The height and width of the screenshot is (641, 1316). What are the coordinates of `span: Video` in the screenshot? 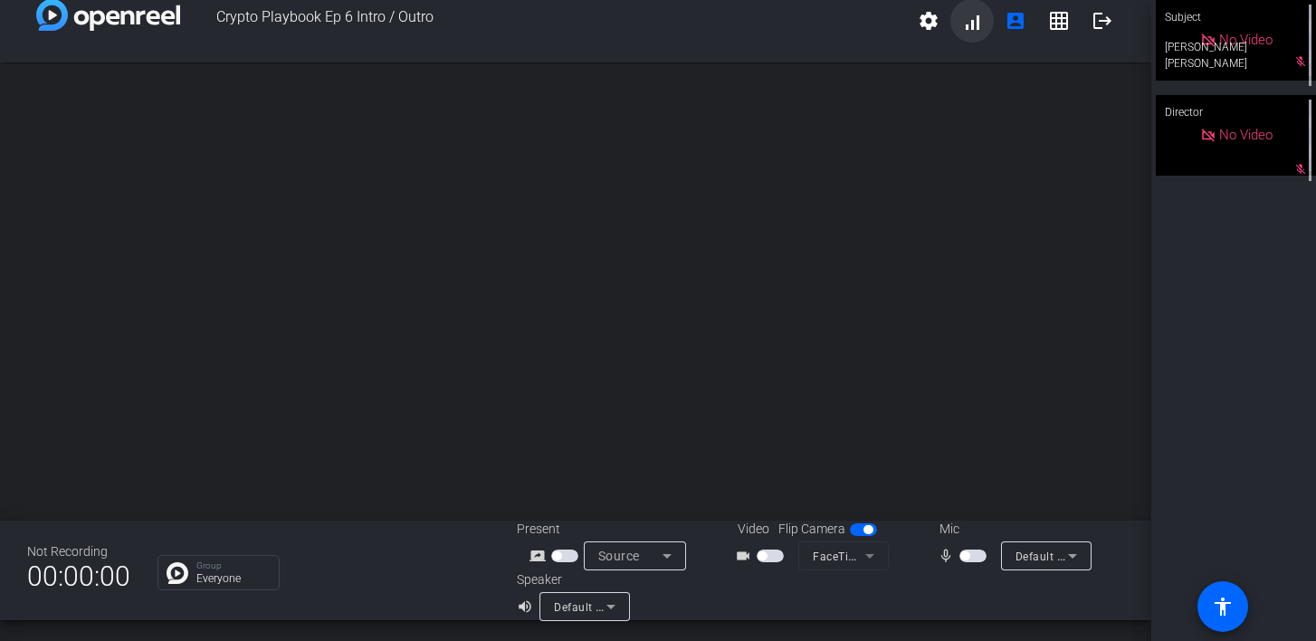 It's located at (753, 529).